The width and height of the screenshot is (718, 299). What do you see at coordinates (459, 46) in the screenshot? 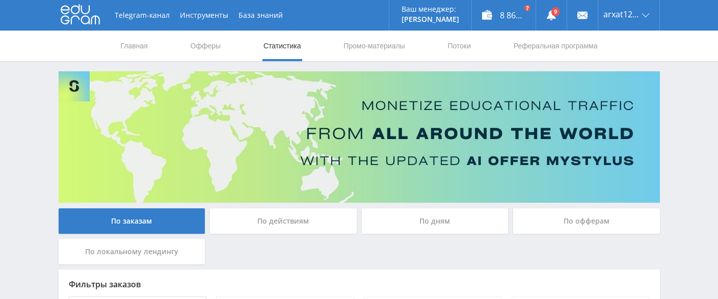
I see `a: Потоки` at bounding box center [459, 46].